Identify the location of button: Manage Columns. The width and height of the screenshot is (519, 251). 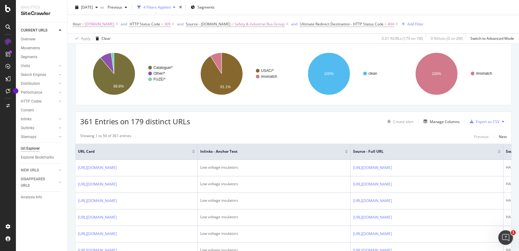
(441, 121).